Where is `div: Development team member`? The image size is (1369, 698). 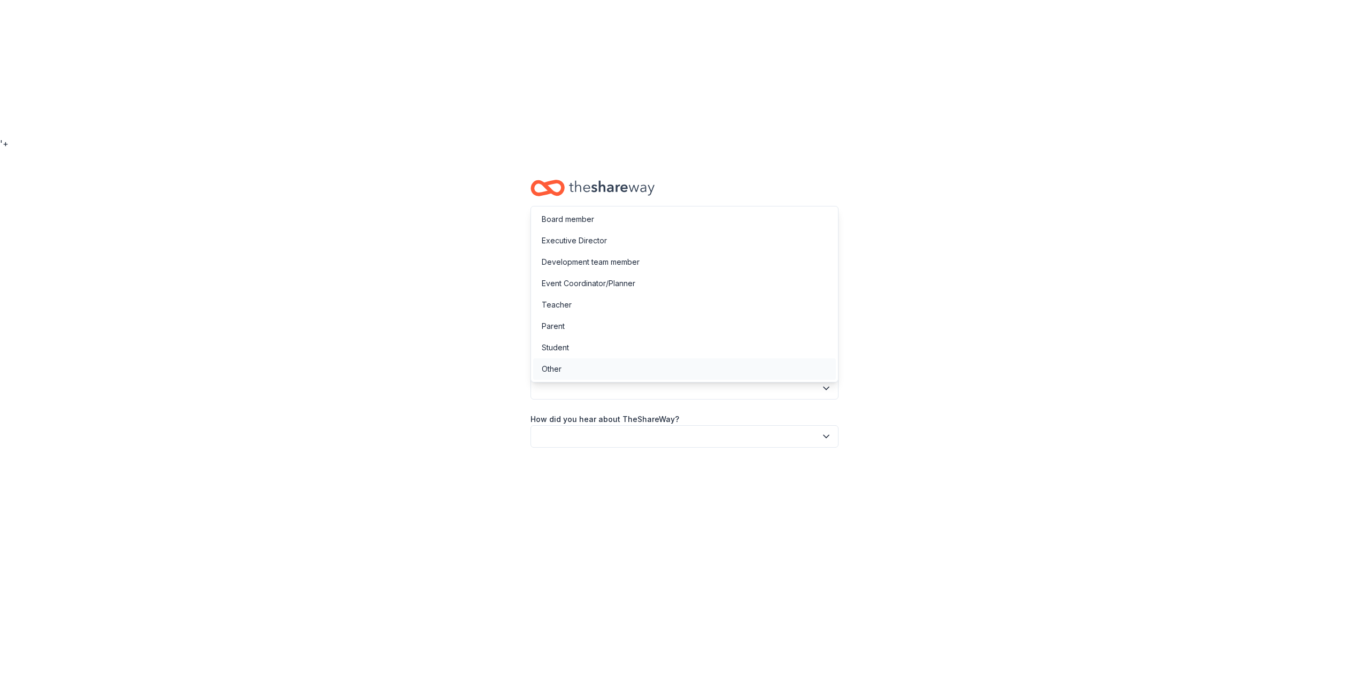
div: Development team member is located at coordinates (590, 262).